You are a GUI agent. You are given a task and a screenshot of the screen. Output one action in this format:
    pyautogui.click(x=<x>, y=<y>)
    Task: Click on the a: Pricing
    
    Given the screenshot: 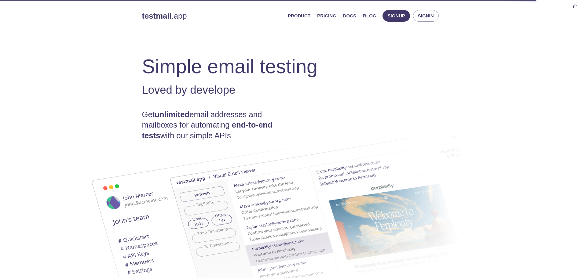 What is the action you would take?
    pyautogui.click(x=326, y=16)
    